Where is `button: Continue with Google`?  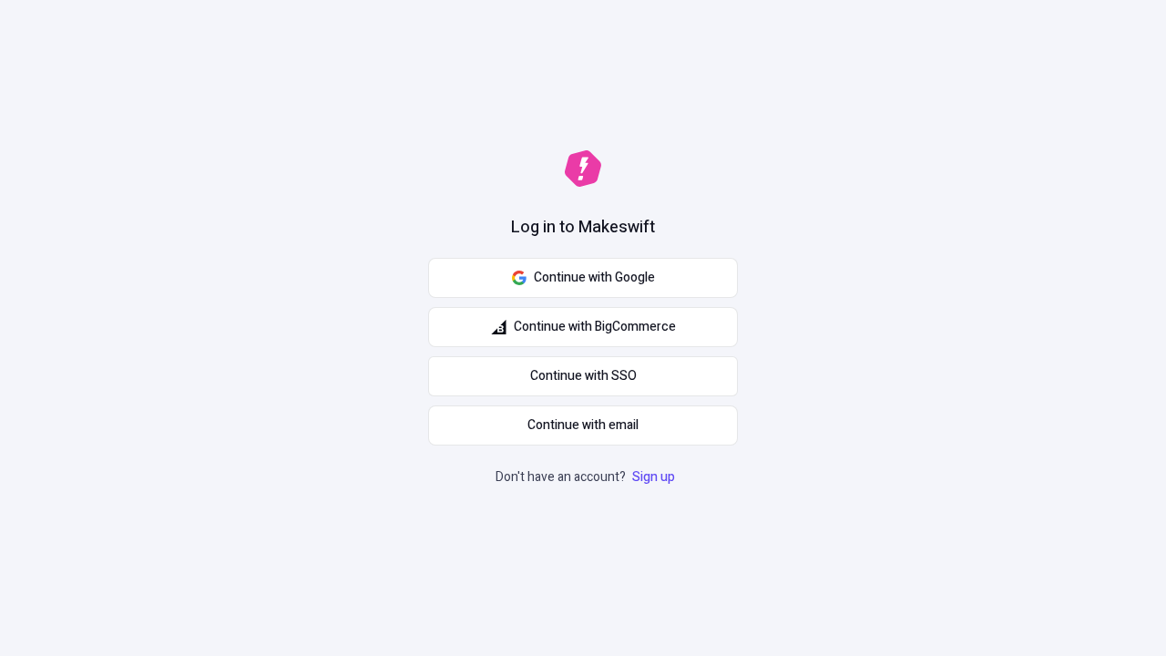 button: Continue with Google is located at coordinates (583, 278).